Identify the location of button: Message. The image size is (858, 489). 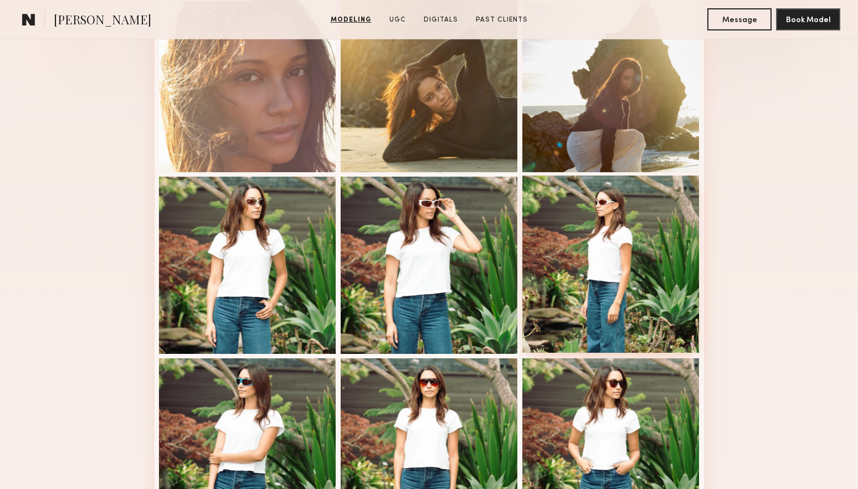
(740, 19).